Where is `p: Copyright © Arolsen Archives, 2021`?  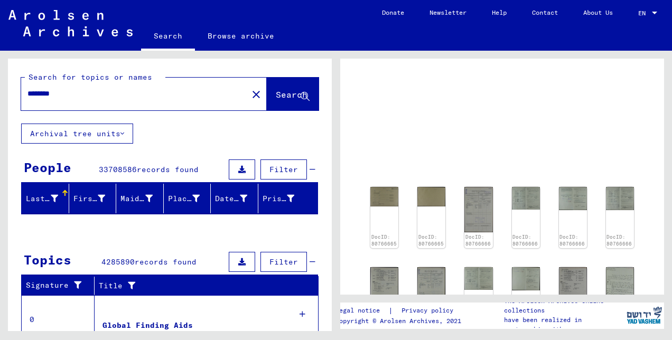 p: Copyright © Arolsen Archives, 2021 is located at coordinates (401, 321).